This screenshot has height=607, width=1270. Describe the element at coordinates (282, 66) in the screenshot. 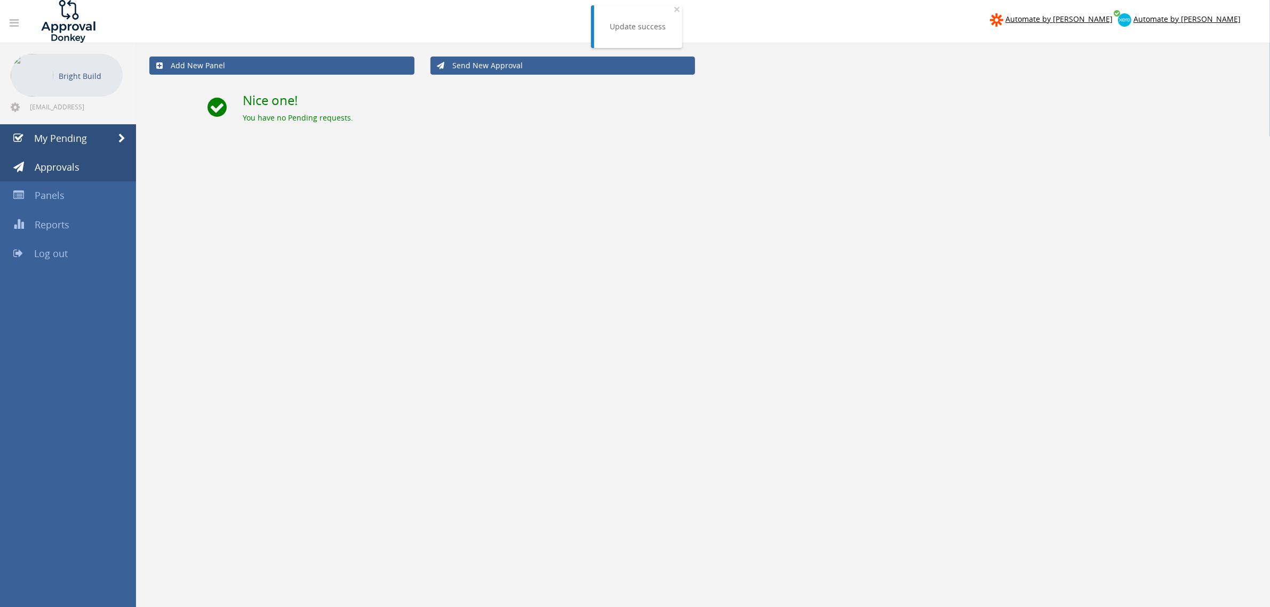

I see `a: Add New Panel` at that location.